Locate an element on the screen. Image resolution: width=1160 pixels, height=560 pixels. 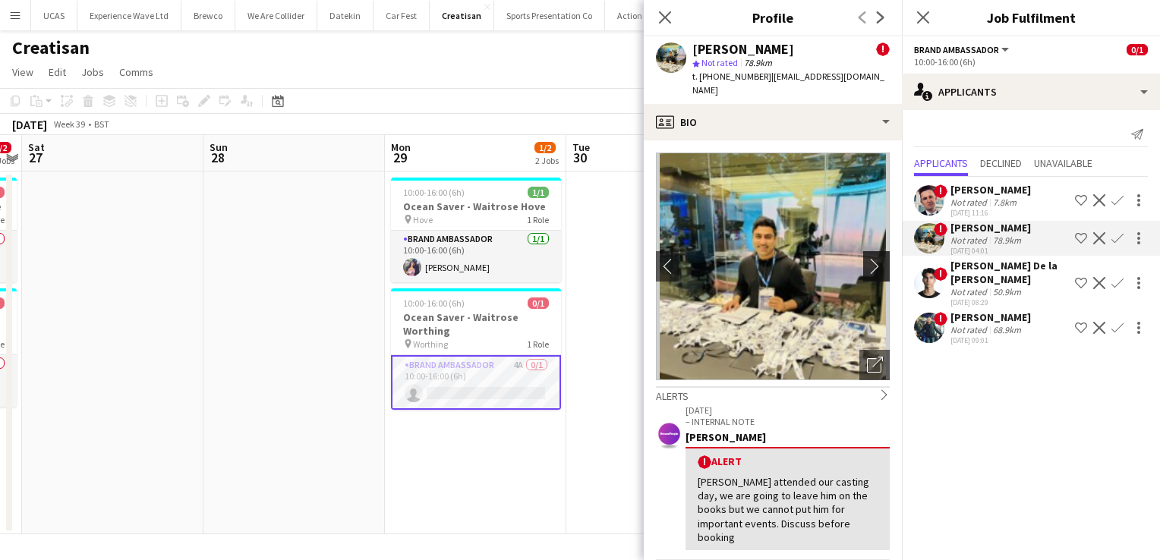
span: Sun is located at coordinates (219, 147).